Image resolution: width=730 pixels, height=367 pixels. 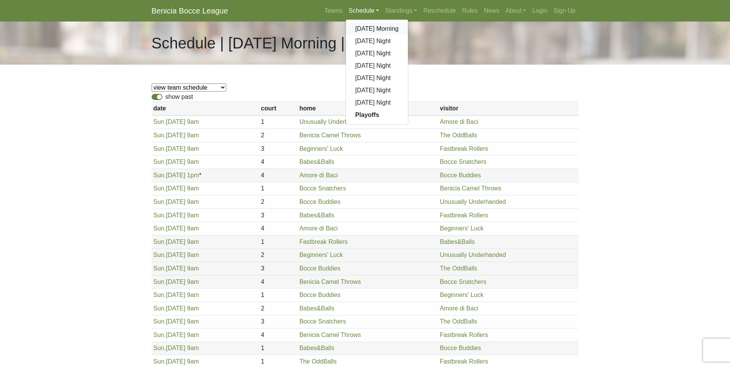 What do you see at coordinates (333, 11) in the screenshot?
I see `a: Teams` at bounding box center [333, 11].